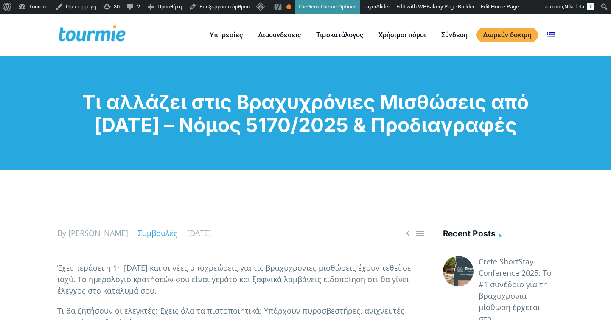  What do you see at coordinates (408, 233) in the screenshot?
I see `span: Previous post` at bounding box center [408, 233].